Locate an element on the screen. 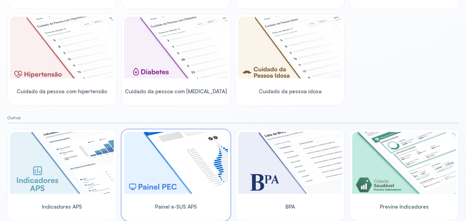  span: Cuidado da pessoa com hipertensão is located at coordinates (62, 91).